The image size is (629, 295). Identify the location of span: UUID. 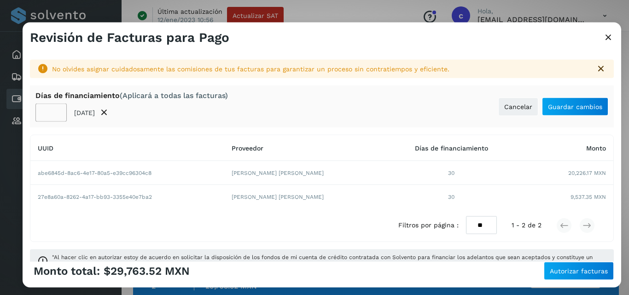
(46, 148).